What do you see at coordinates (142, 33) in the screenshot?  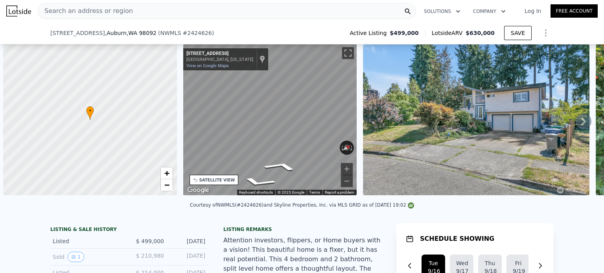 I see `span: , WA 98092` at bounding box center [142, 33].